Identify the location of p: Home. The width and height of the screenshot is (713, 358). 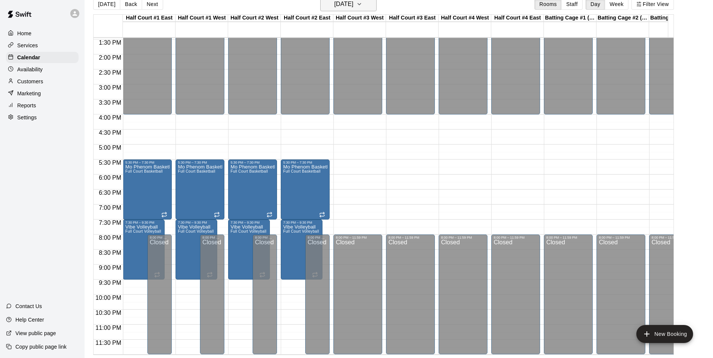
(24, 33).